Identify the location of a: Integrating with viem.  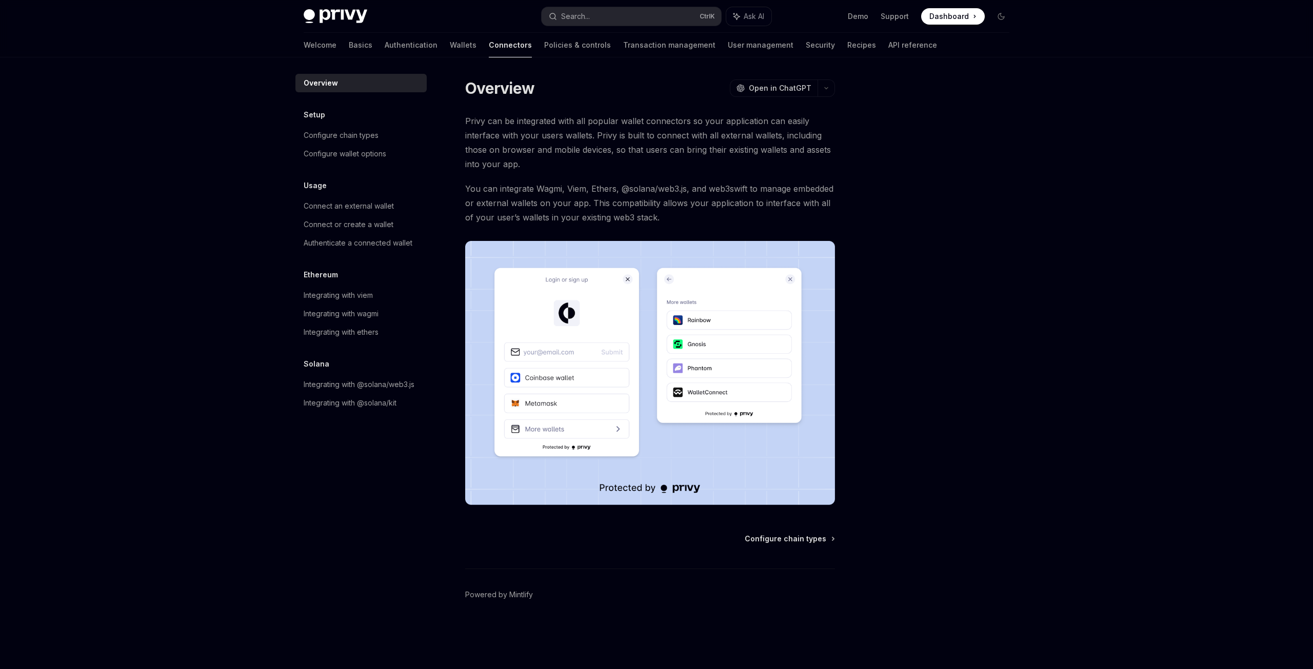
(361, 295).